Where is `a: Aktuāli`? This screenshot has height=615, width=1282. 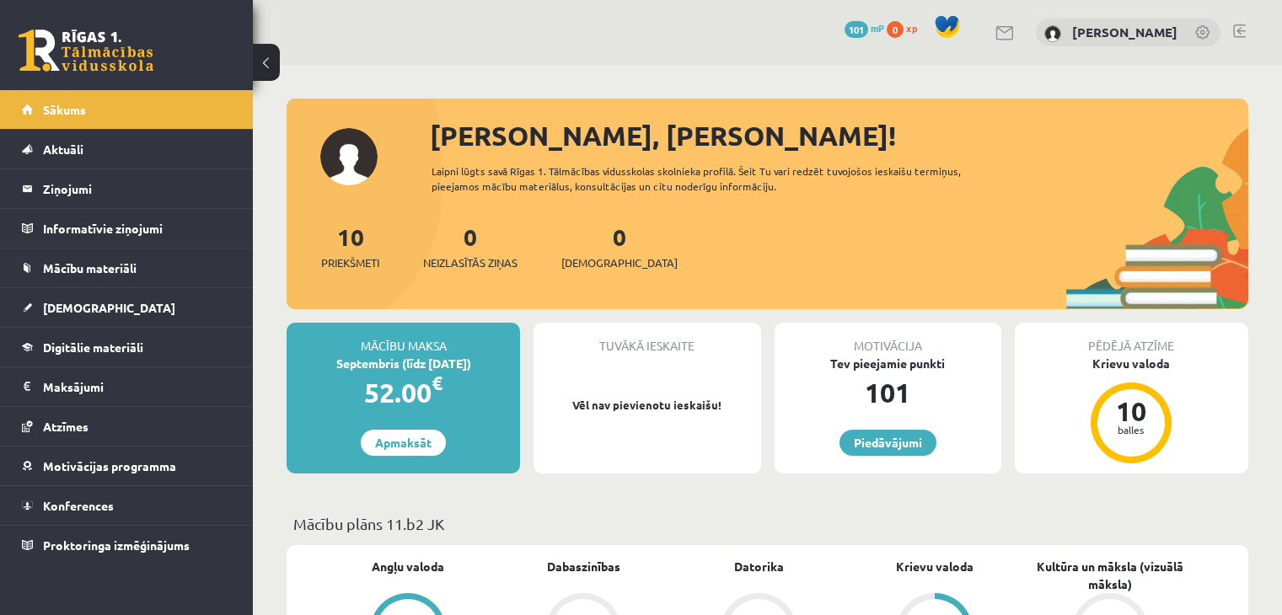 a: Aktuāli is located at coordinates (126, 149).